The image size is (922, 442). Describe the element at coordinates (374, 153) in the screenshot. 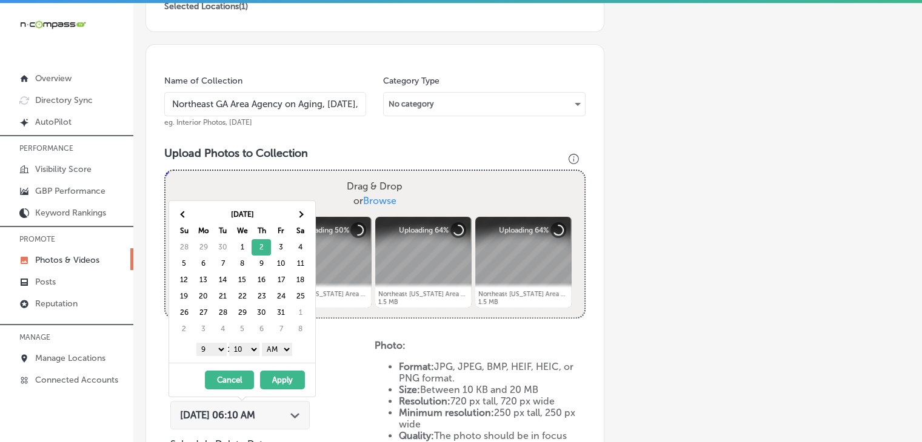

I see `h3: Upload Photos to Collection` at that location.